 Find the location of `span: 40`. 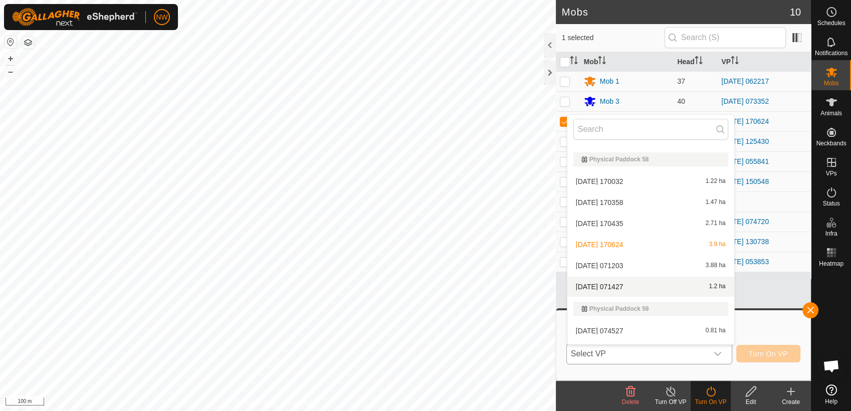

span: 40 is located at coordinates (681, 101).